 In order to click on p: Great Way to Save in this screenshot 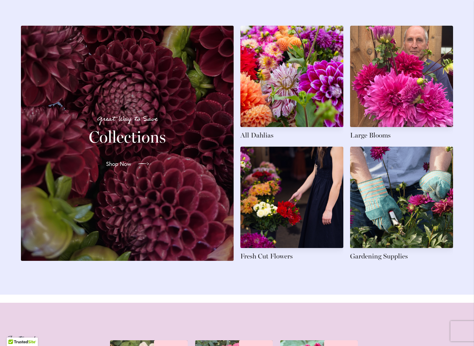, I will do `click(127, 119)`.